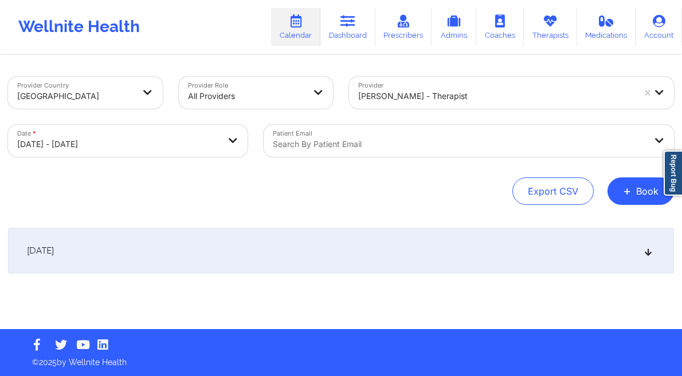  What do you see at coordinates (553, 191) in the screenshot?
I see `button: Export CSV` at bounding box center [553, 191].